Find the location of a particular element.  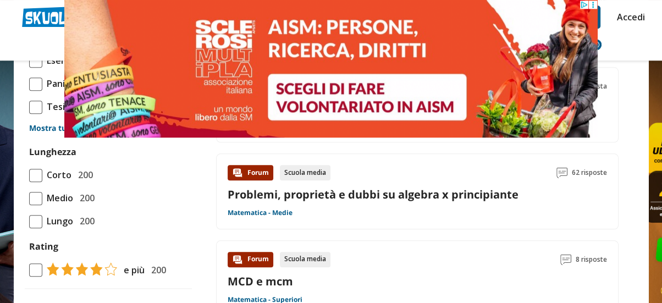

span: 62 risposte is located at coordinates (590, 173).